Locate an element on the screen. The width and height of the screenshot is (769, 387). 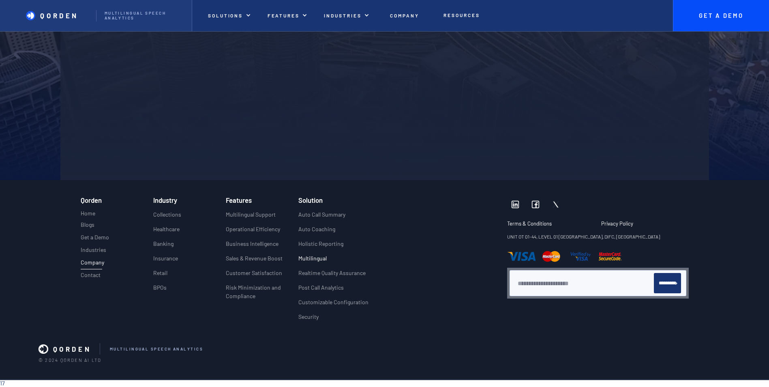
h3: Industry is located at coordinates (165, 200).